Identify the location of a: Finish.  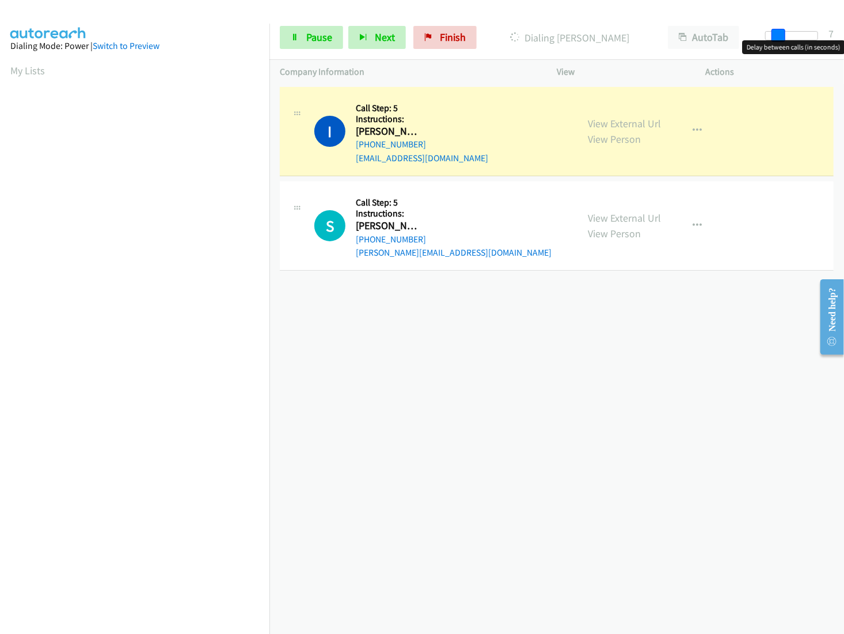
(445, 37).